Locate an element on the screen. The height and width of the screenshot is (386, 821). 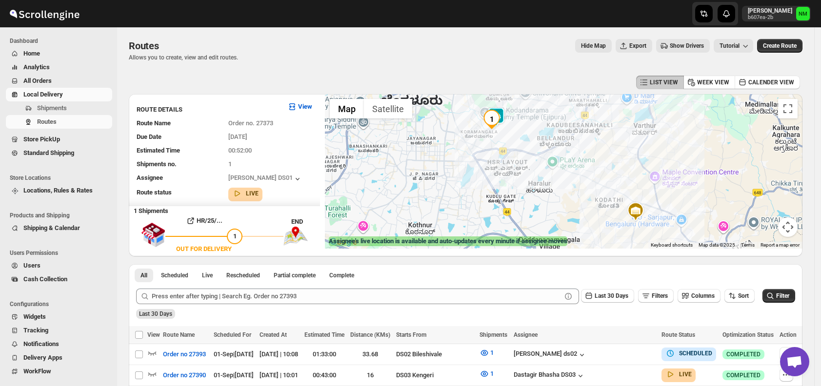
span: Notifications is located at coordinates (41, 344).